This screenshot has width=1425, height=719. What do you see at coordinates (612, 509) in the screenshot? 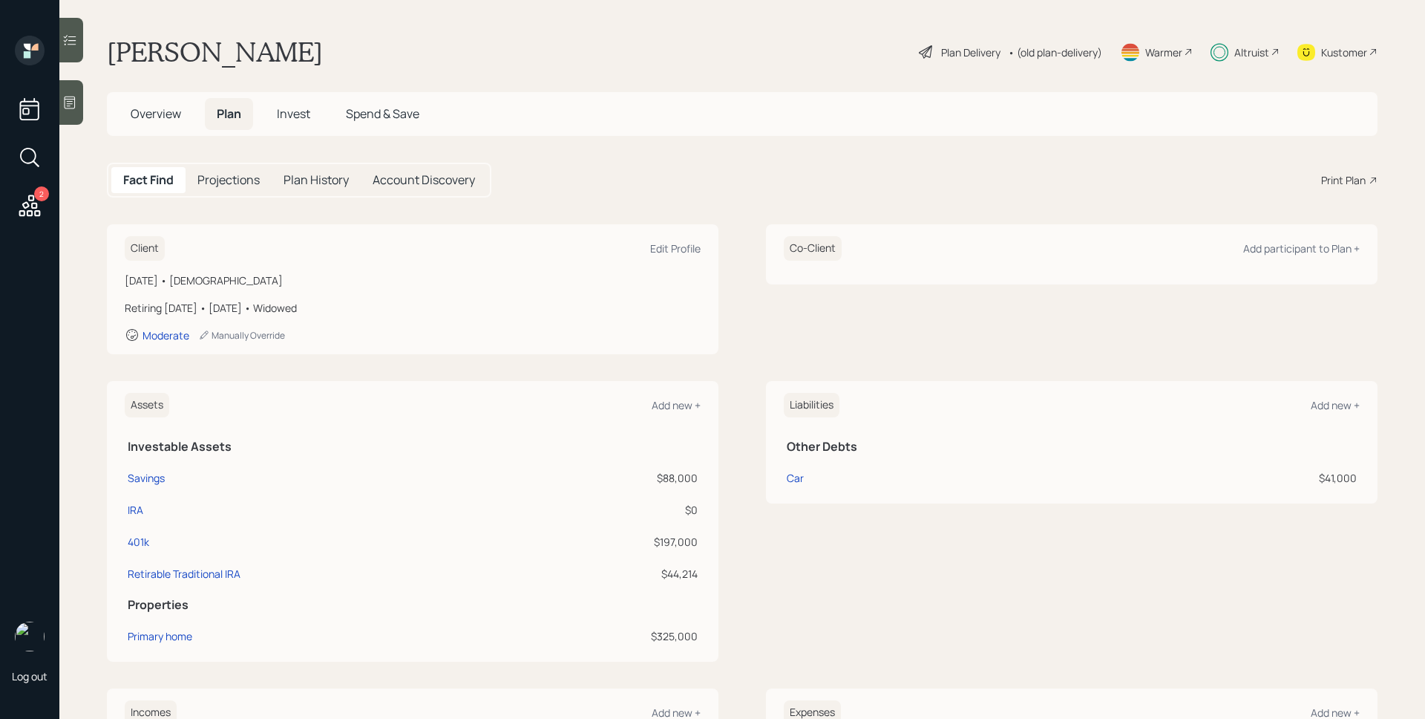
I see `div: $0` at bounding box center [612, 509].